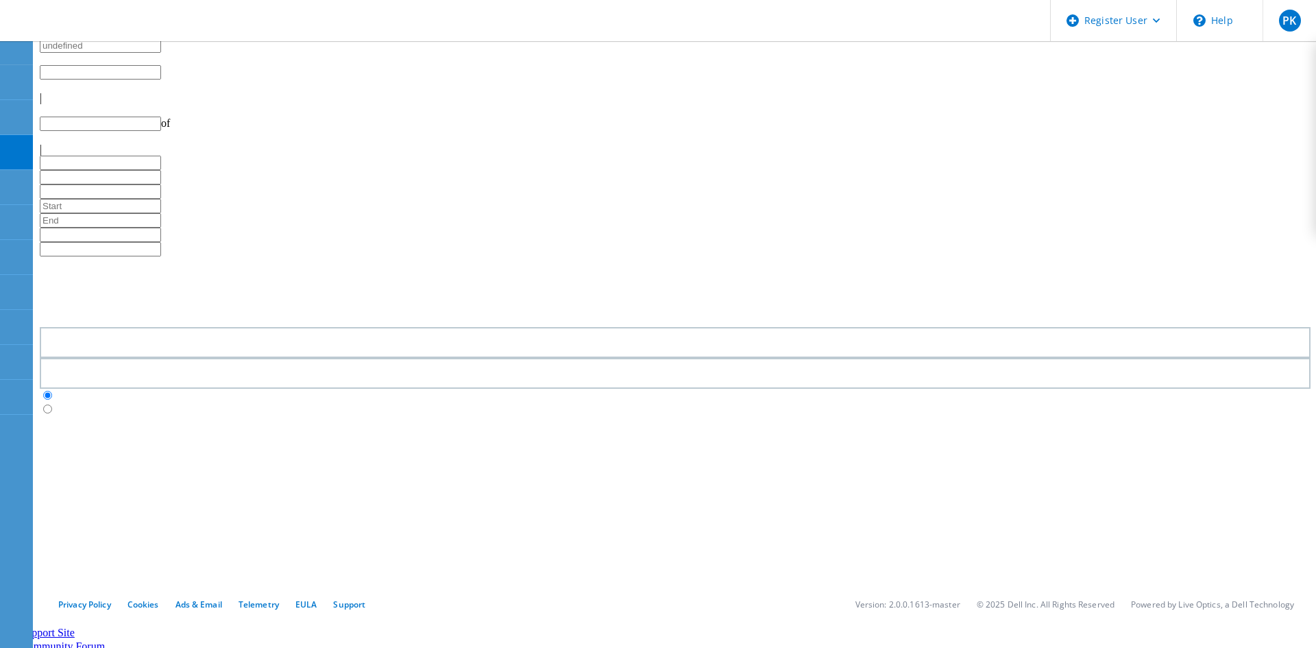 The width and height of the screenshot is (1316, 648). What do you see at coordinates (143, 604) in the screenshot?
I see `a: Cookies` at bounding box center [143, 604].